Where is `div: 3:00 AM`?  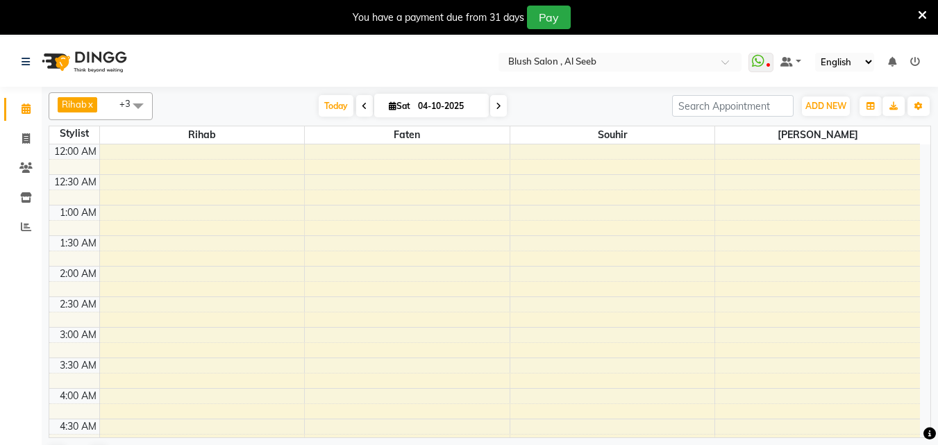 div: 3:00 AM is located at coordinates (78, 335).